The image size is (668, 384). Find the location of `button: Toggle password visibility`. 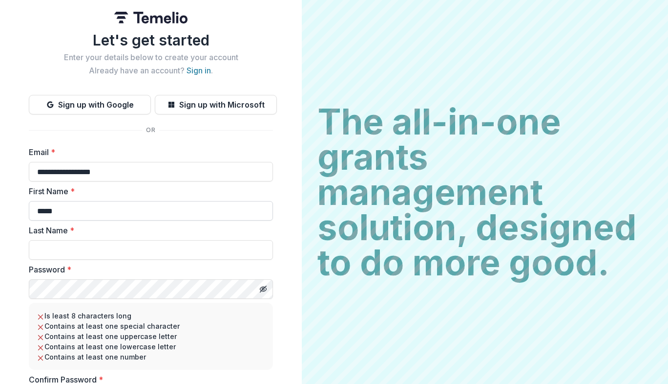

button: Toggle password visibility is located at coordinates (263, 289).